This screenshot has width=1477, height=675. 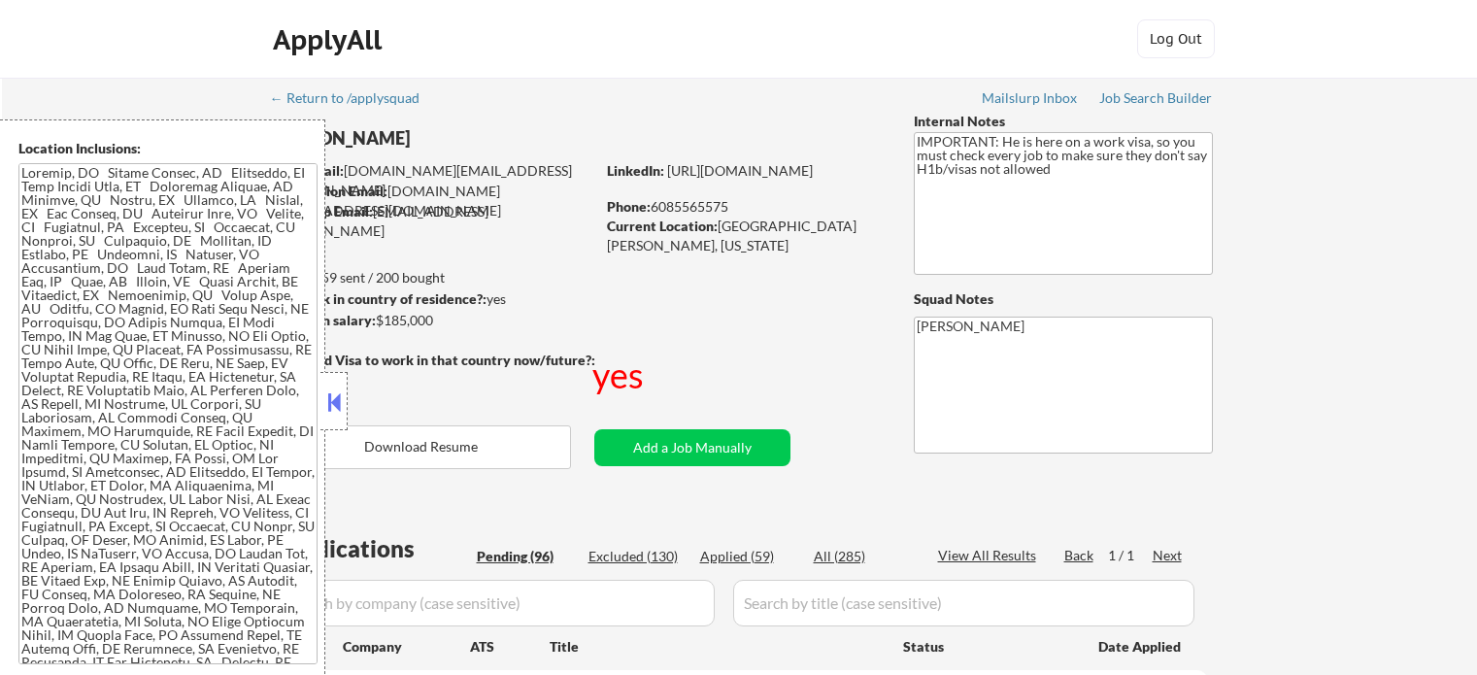 What do you see at coordinates (1168, 555) in the screenshot?
I see `div: Next` at bounding box center [1168, 555].